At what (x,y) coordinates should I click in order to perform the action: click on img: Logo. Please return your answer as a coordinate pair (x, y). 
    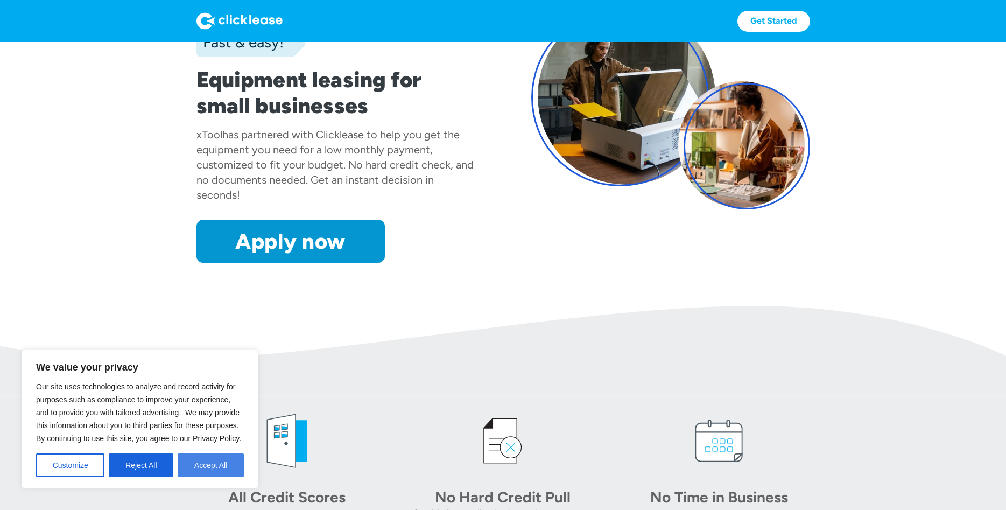
    Looking at the image, I should click on (240, 21).